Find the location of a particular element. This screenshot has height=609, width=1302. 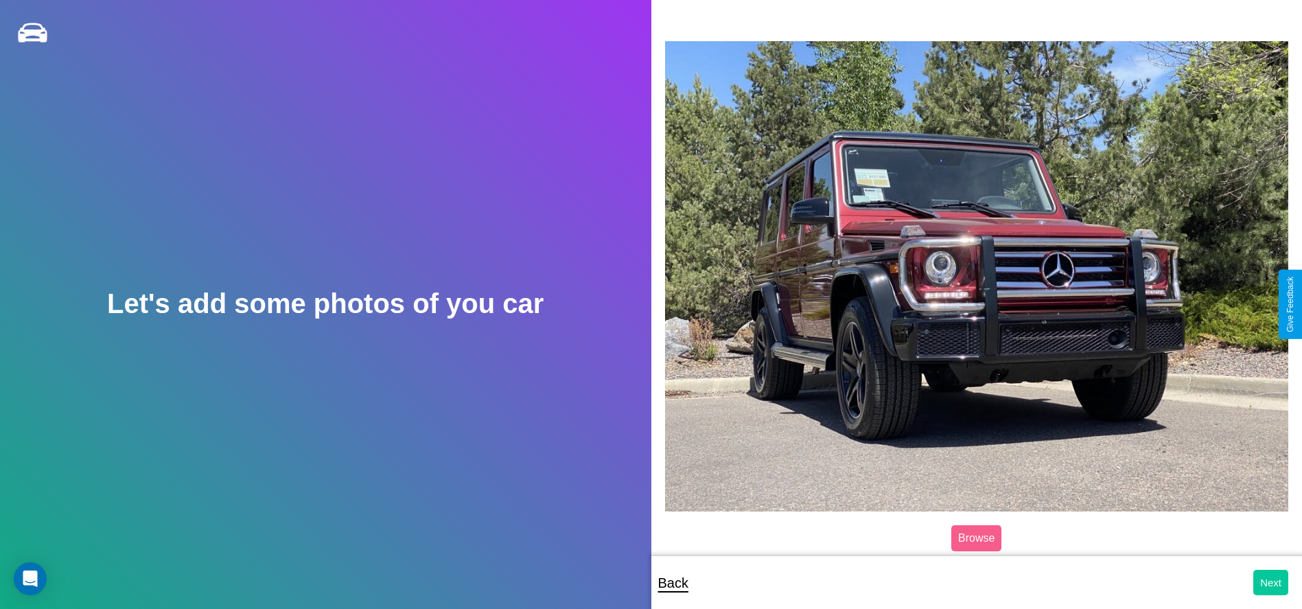

h2: Let's add some photos of you car is located at coordinates (325, 303).